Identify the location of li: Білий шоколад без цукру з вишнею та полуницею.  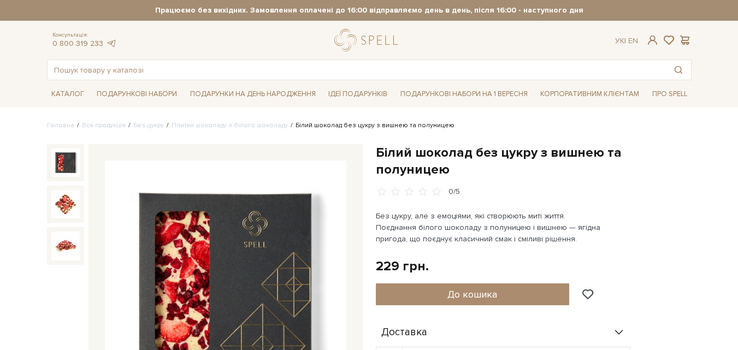
(371, 126).